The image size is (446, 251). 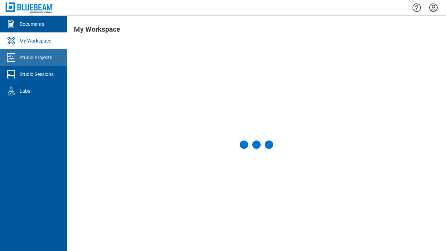 What do you see at coordinates (11, 24) in the screenshot?
I see `svg: Documents` at bounding box center [11, 24].